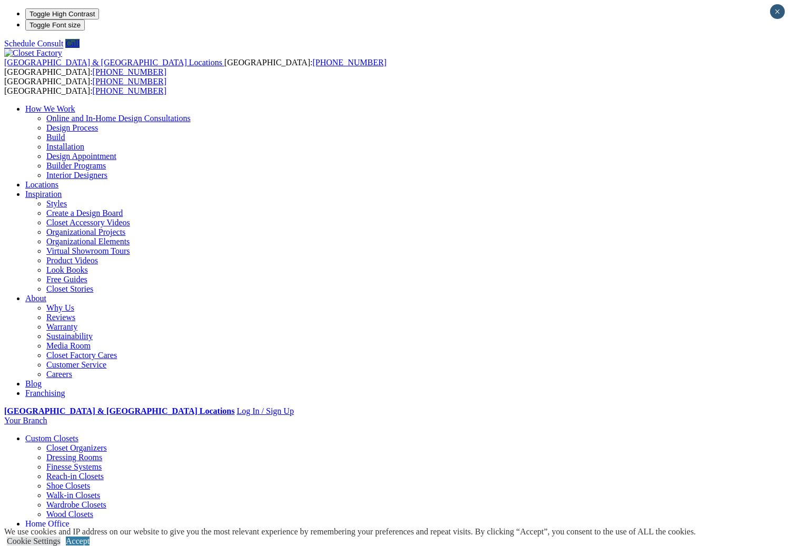 This screenshot has width=789, height=546. What do you see at coordinates (59, 374) in the screenshot?
I see `a: Careers` at bounding box center [59, 374].